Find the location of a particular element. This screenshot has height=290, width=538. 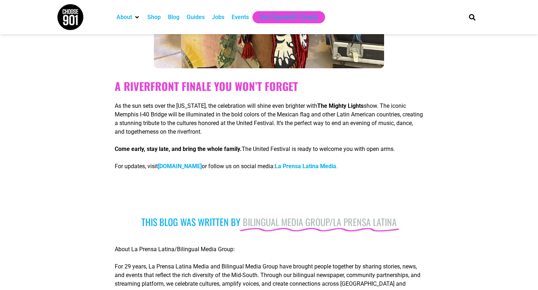

span: For updates, visit is located at coordinates (158, 166).